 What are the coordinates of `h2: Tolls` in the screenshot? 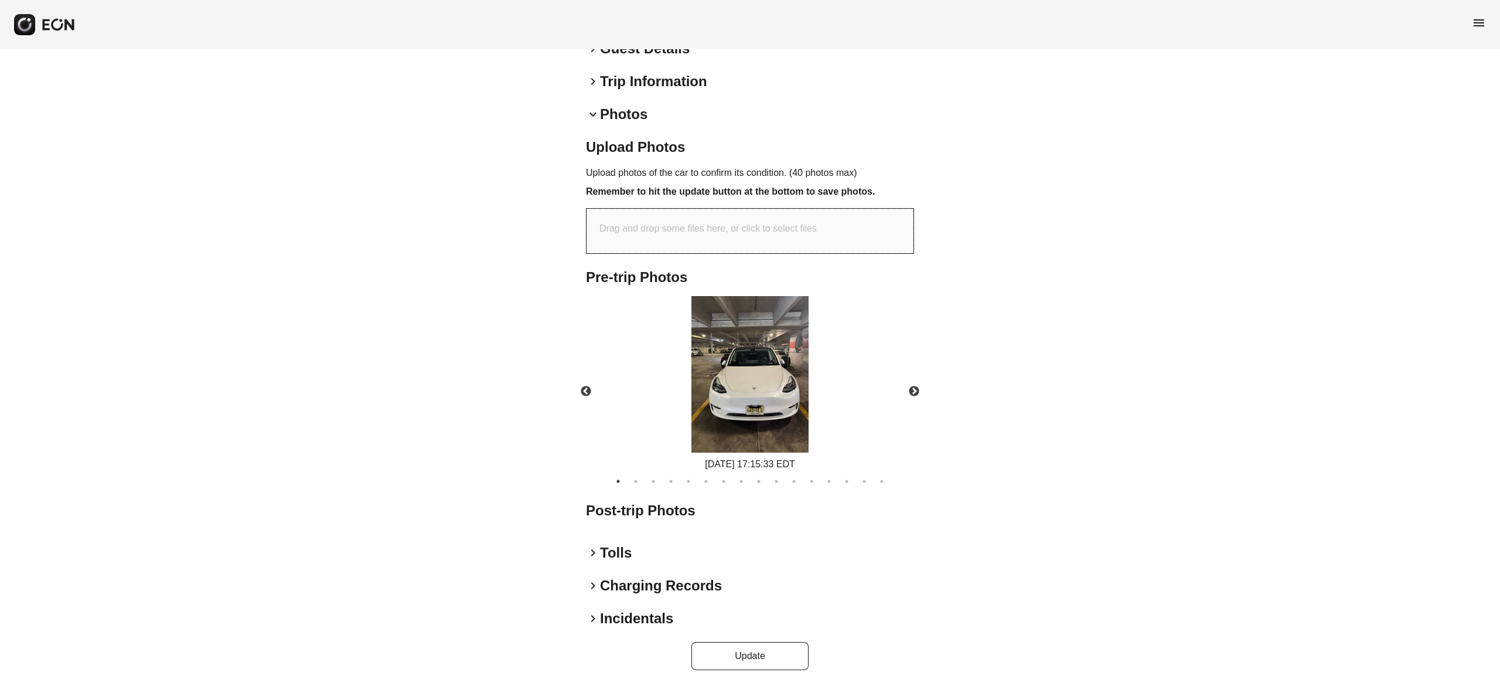 It's located at (616, 553).